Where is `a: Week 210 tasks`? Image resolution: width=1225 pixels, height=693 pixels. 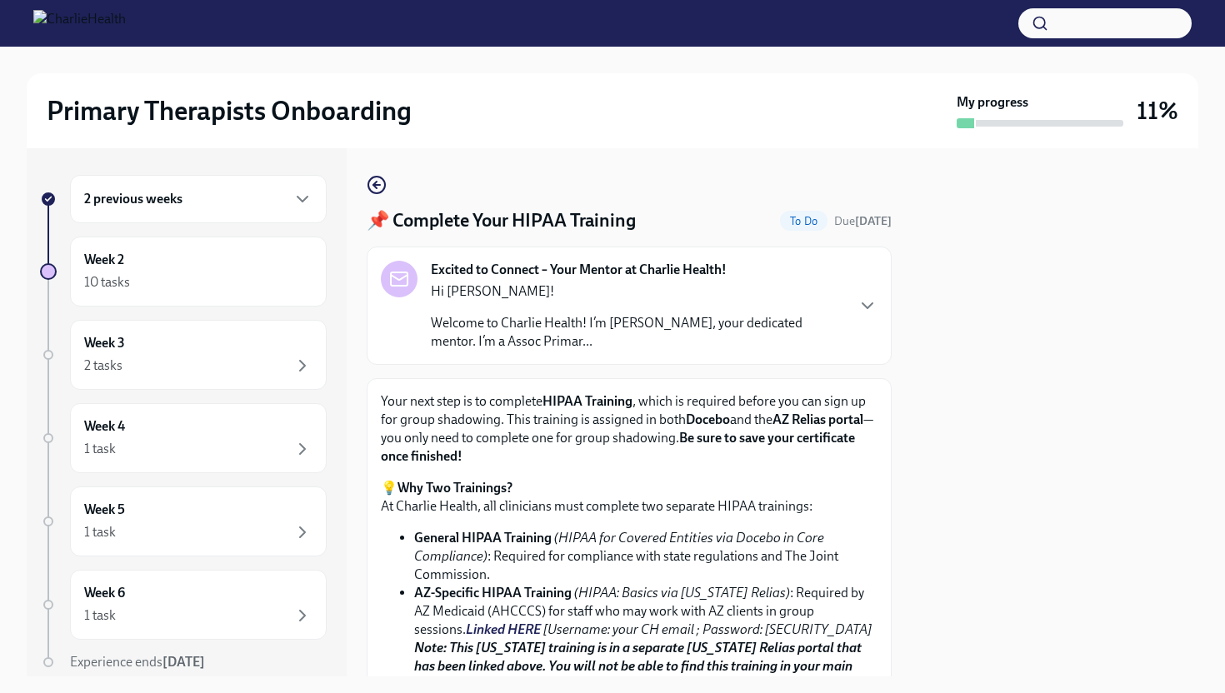 a: Week 210 tasks is located at coordinates (183, 272).